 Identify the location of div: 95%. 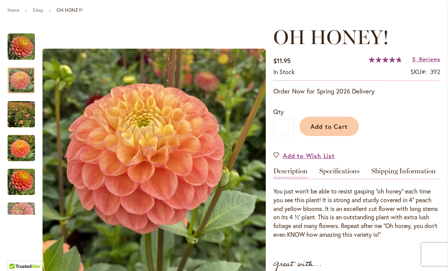
(386, 60).